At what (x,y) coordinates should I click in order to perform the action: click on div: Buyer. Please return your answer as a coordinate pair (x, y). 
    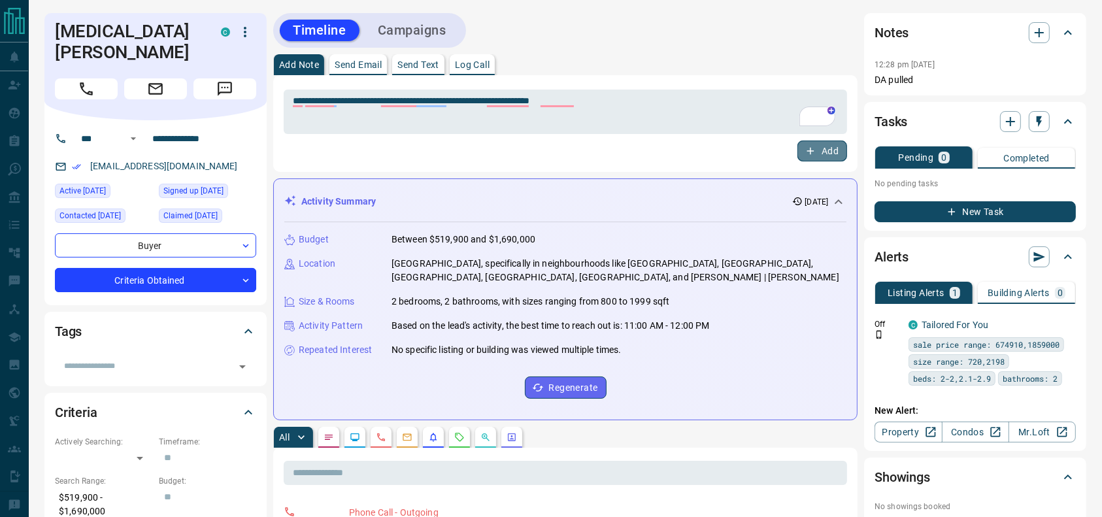
    Looking at the image, I should click on (156, 245).